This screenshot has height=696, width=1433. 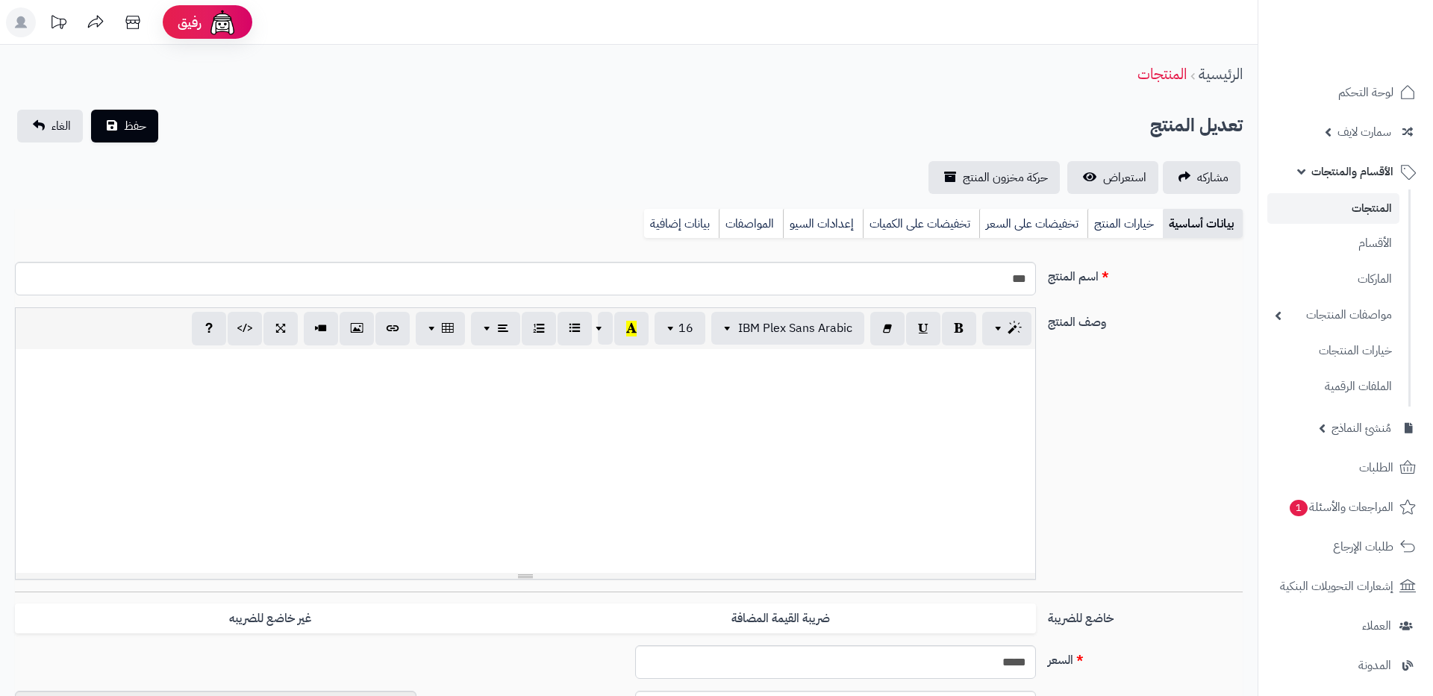 What do you see at coordinates (781, 619) in the screenshot?
I see `label: ضريبة القيمة المضافة` at bounding box center [781, 619].